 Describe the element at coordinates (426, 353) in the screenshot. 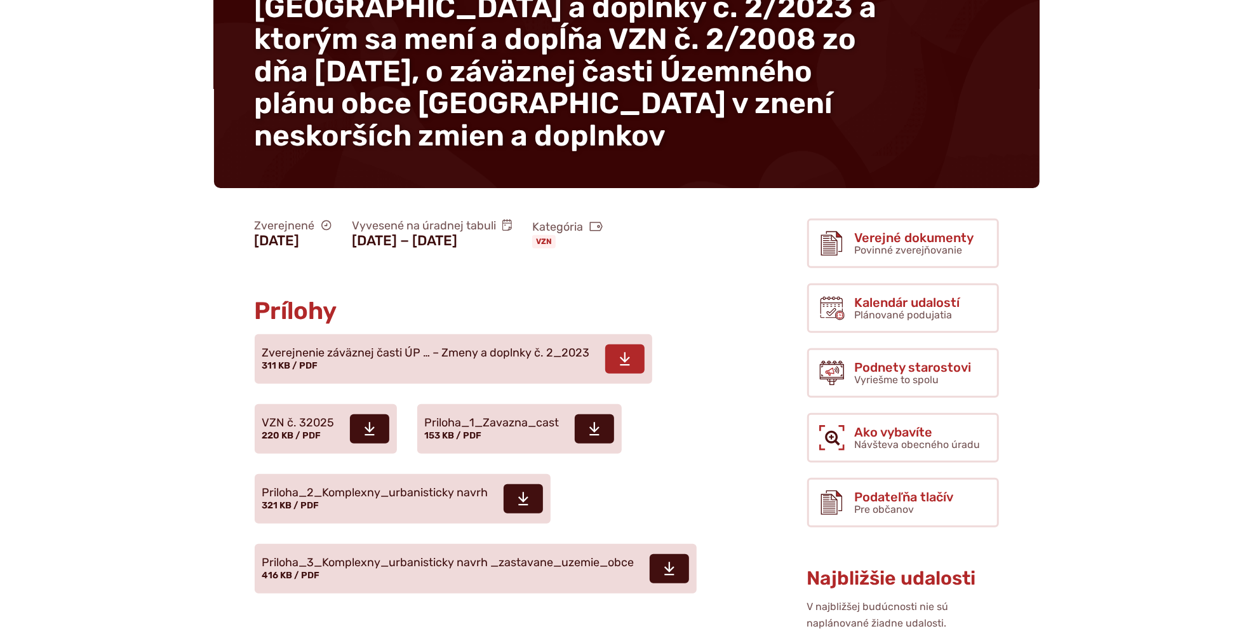

I see `span: Zverejnenie záväznej časti ÚP … – Zmeny a doplnky č. 2_2023` at that location.